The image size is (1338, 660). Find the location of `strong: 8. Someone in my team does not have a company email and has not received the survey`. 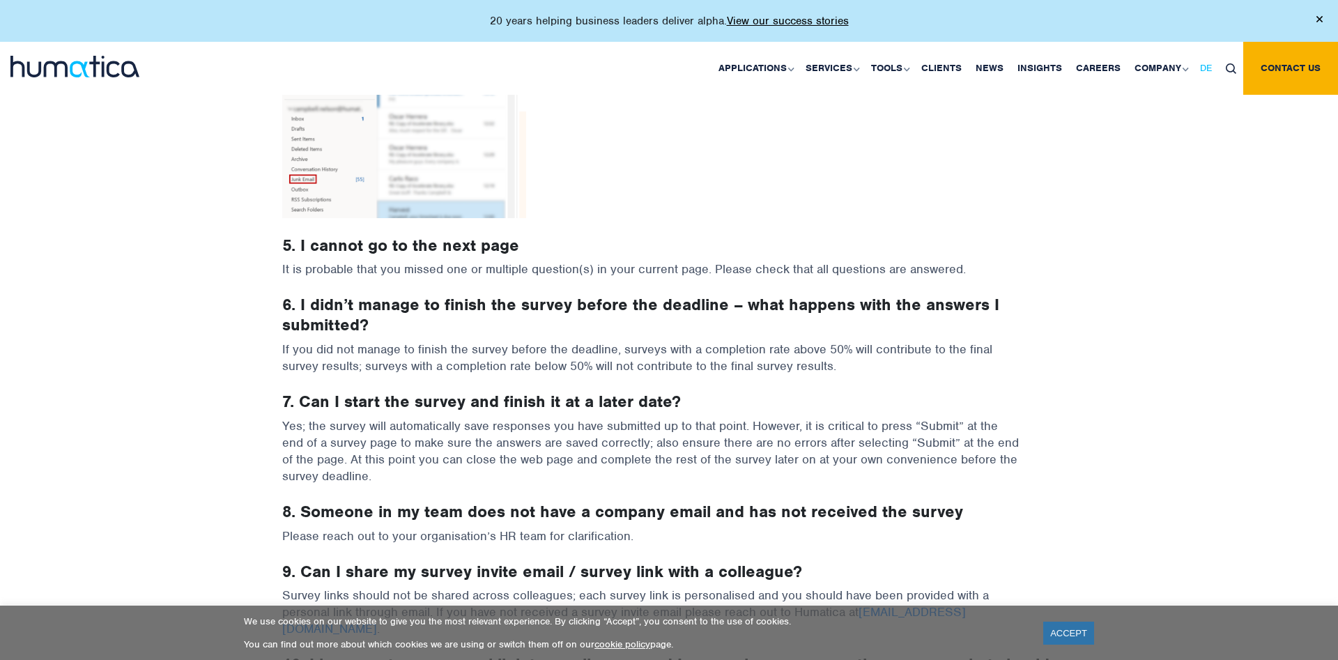

strong: 8. Someone in my team does not have a company email and has not received the survey is located at coordinates (622, 511).